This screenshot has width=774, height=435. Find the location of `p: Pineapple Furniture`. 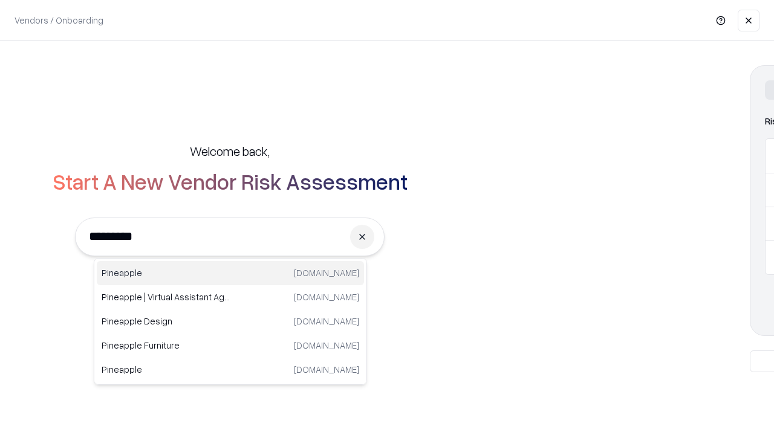

p: Pineapple Furniture is located at coordinates (166, 345).